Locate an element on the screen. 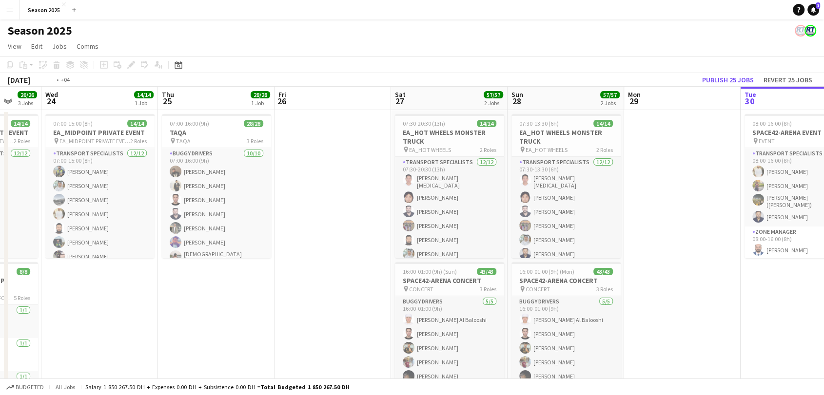 The height and width of the screenshot is (395, 824). span: 1 is located at coordinates (817, 5).